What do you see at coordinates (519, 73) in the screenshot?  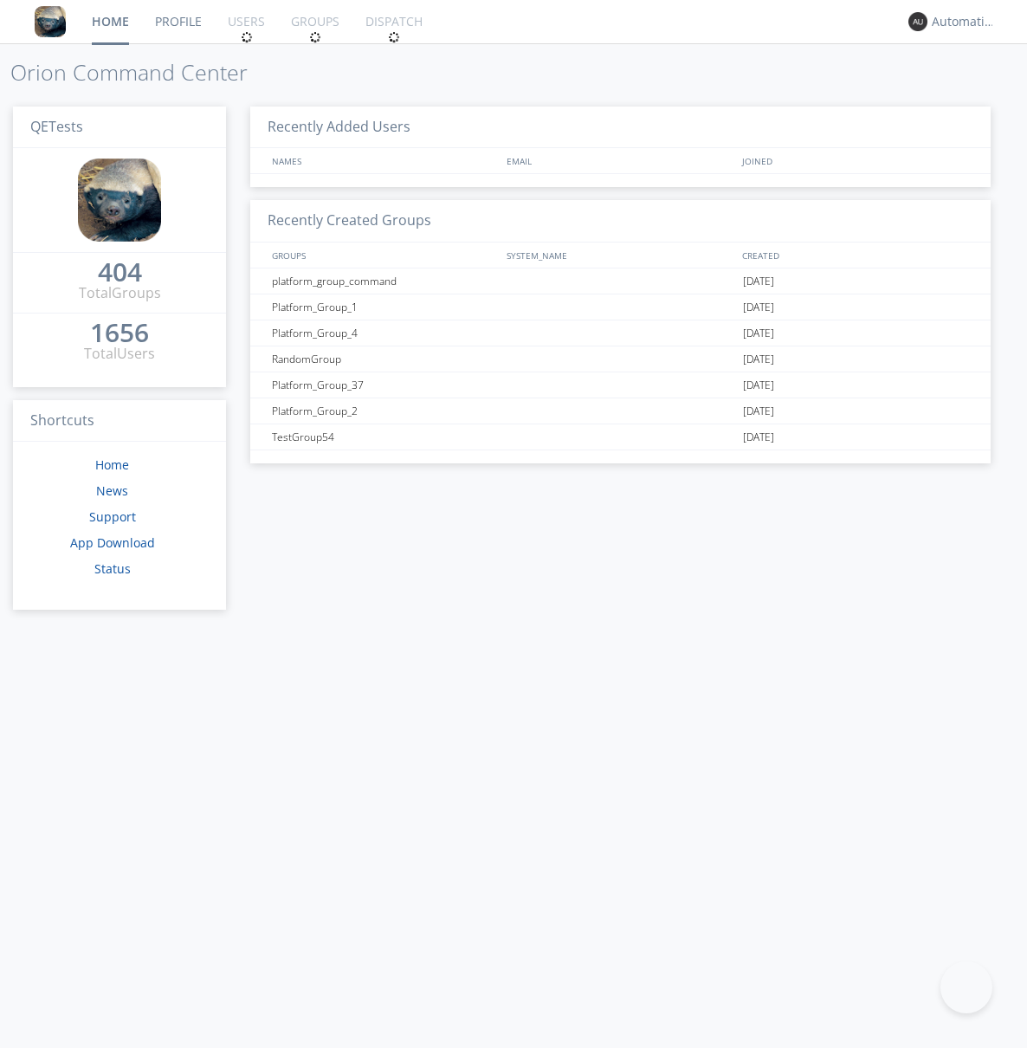 I see `h1: Orion Command Center` at bounding box center [519, 73].